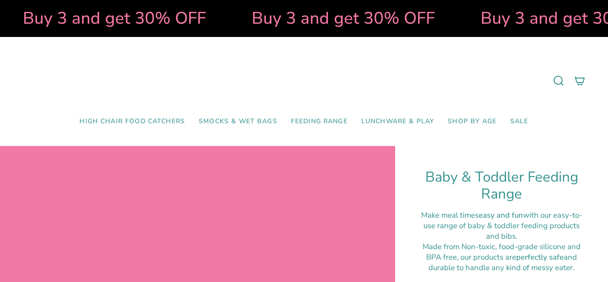 Image resolution: width=608 pixels, height=282 pixels. Describe the element at coordinates (472, 121) in the screenshot. I see `a: Shop by Age` at that location.